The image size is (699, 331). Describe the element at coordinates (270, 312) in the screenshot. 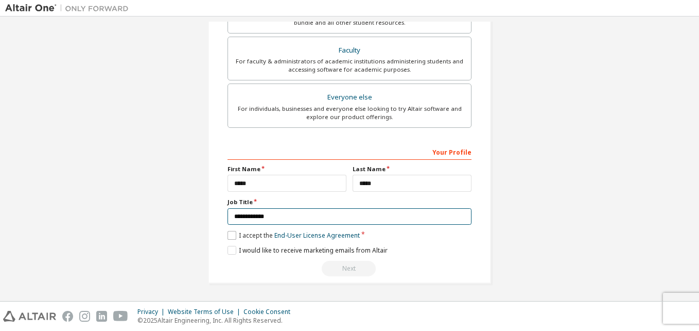

I see `div: Cookie Consent` at that location.